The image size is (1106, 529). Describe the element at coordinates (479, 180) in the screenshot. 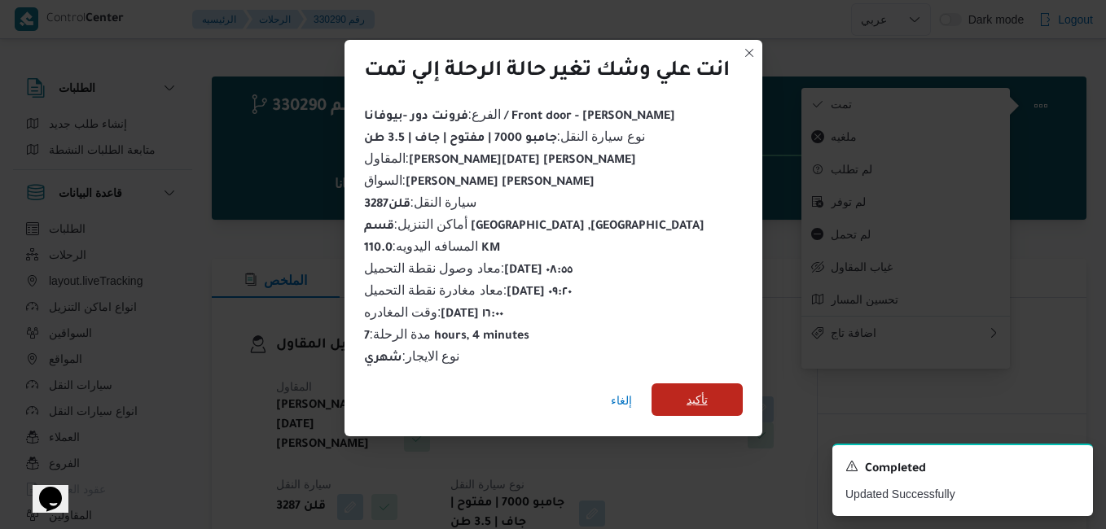

I see `span: السواق :` at that location.